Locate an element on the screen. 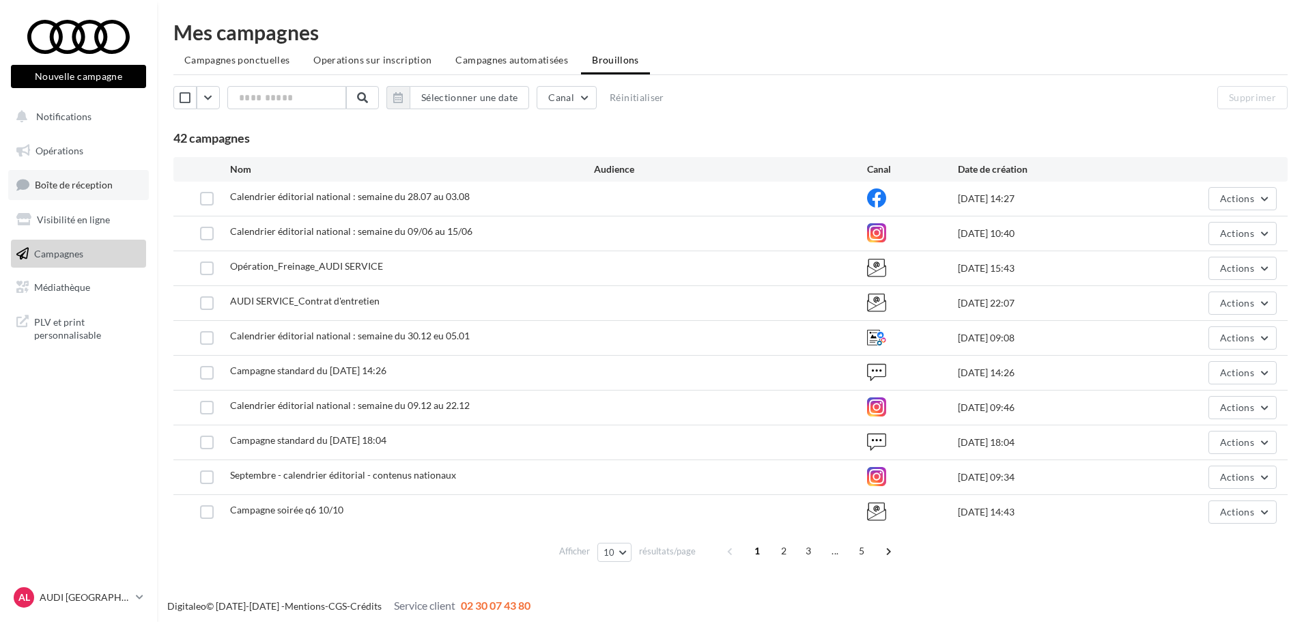 Image resolution: width=1304 pixels, height=622 pixels. a: Visibilité en ligne is located at coordinates (78, 220).